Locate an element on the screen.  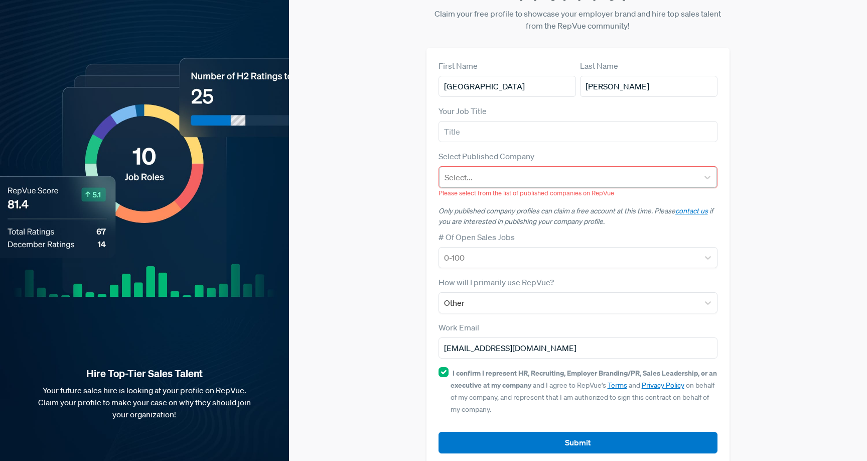
label: First Name is located at coordinates (458, 66).